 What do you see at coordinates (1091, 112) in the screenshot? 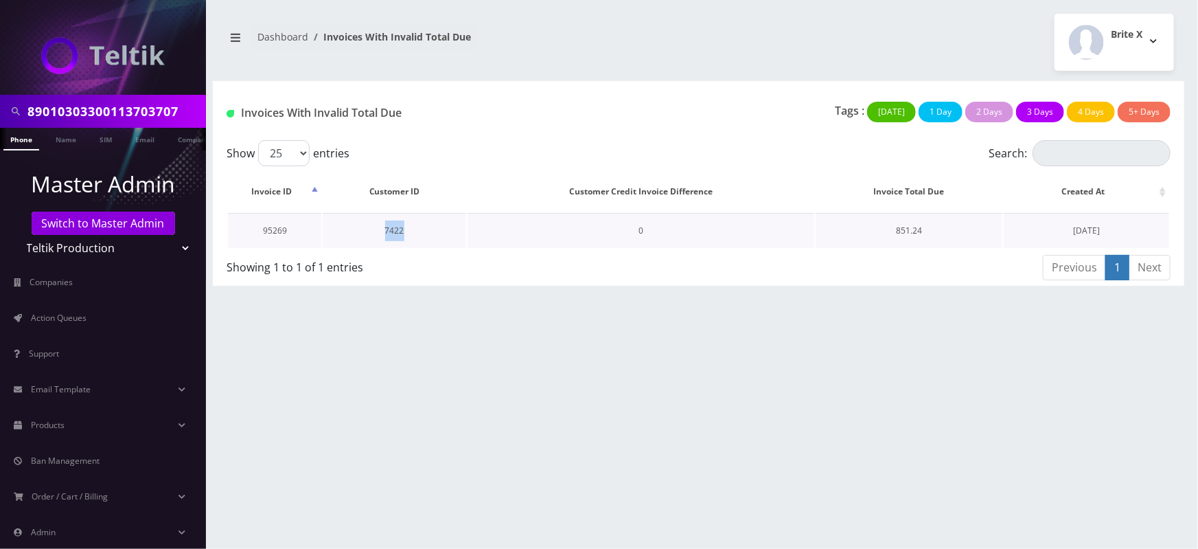
I see `button: 4 Days` at bounding box center [1091, 112].